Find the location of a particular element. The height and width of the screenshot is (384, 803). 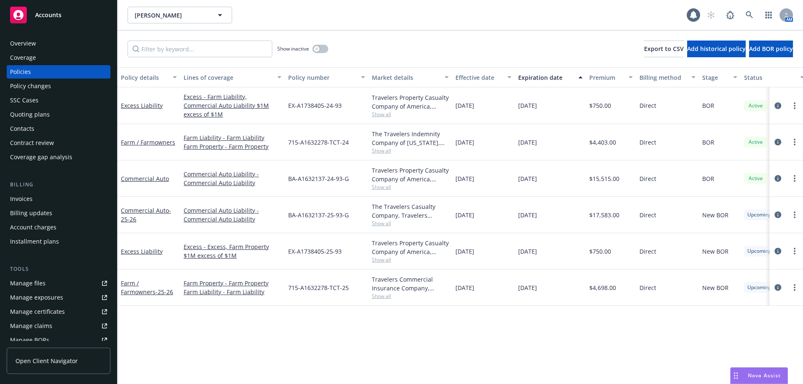

a: Quoting plans is located at coordinates (59, 115).